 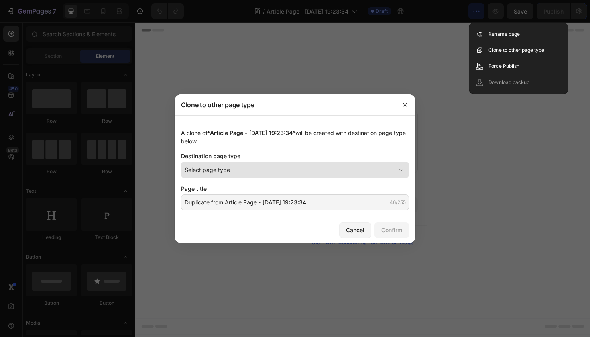 What do you see at coordinates (397, 202) in the screenshot?
I see `div: 46/255` at bounding box center [397, 202].